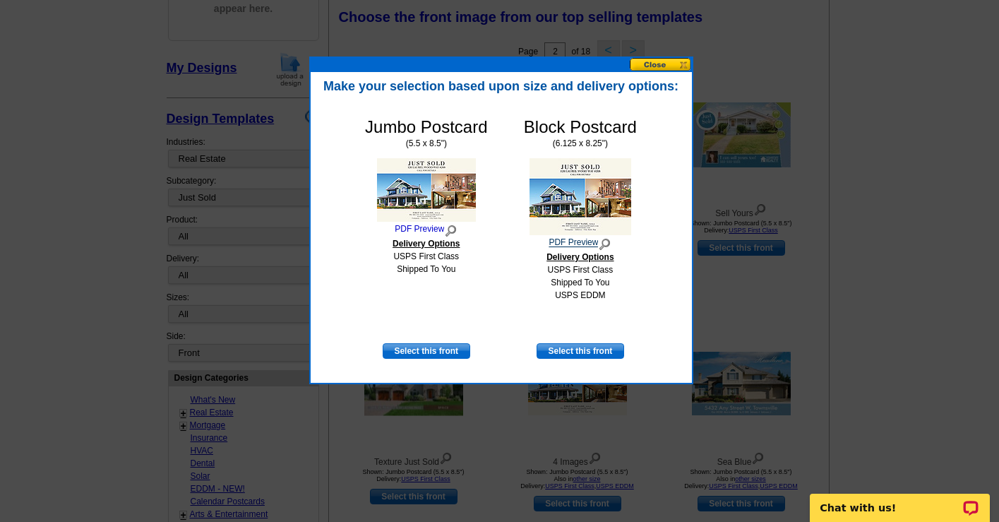 The image size is (999, 522). Describe the element at coordinates (581, 143) in the screenshot. I see `span: (6.125 x 8.25")` at that location.